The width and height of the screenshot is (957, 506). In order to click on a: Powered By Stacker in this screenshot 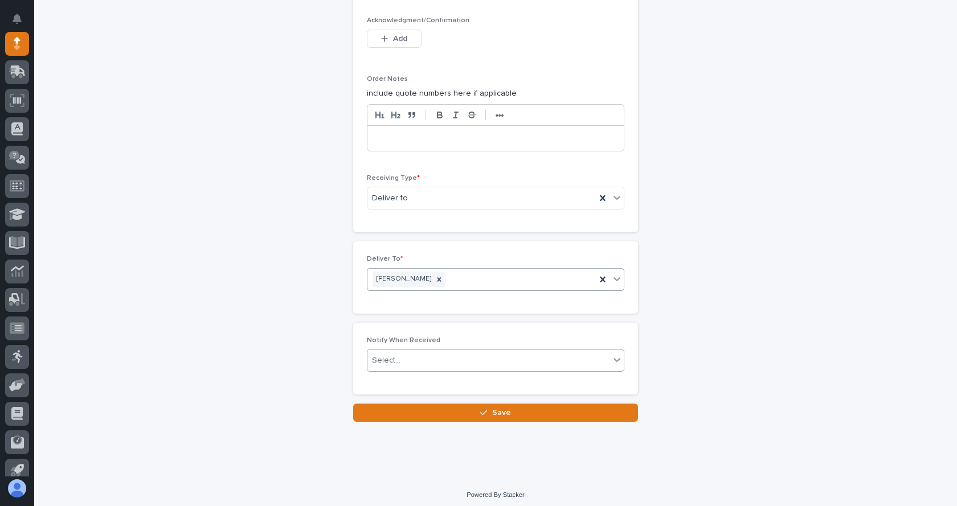, I will do `click(495, 495)`.